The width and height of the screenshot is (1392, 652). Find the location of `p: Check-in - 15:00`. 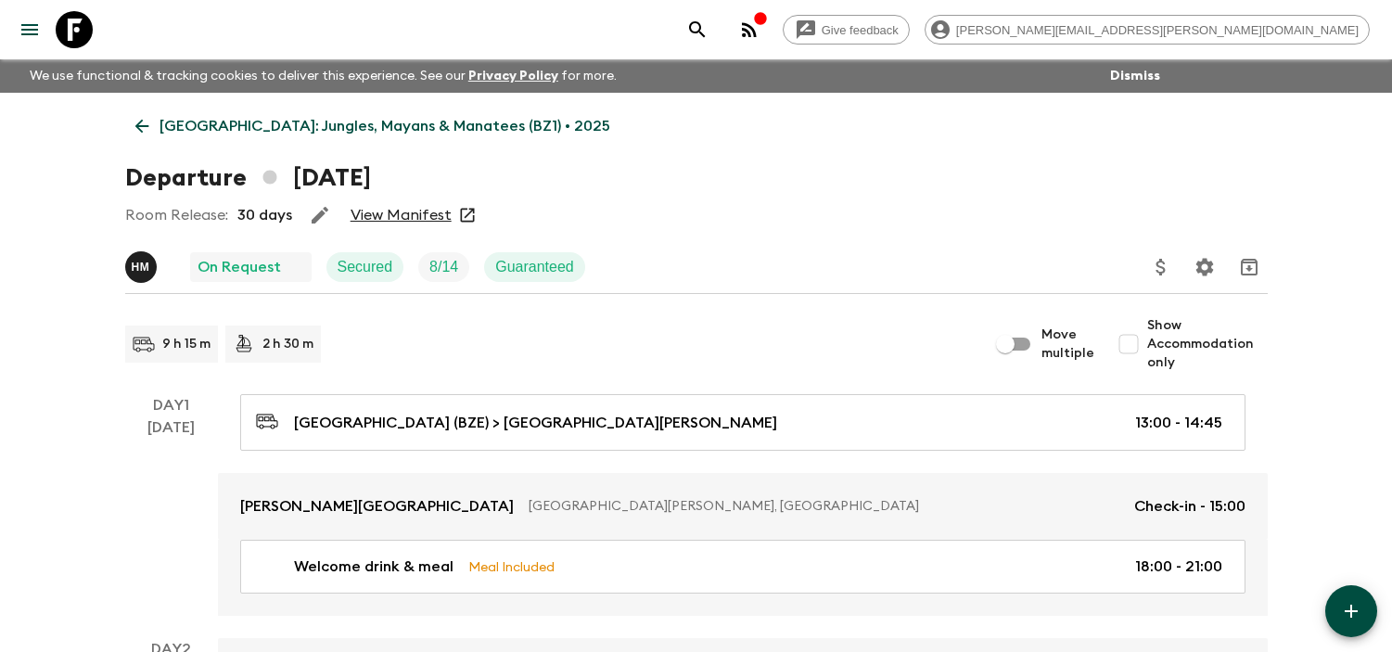

p: Check-in - 15:00 is located at coordinates (1190, 506).